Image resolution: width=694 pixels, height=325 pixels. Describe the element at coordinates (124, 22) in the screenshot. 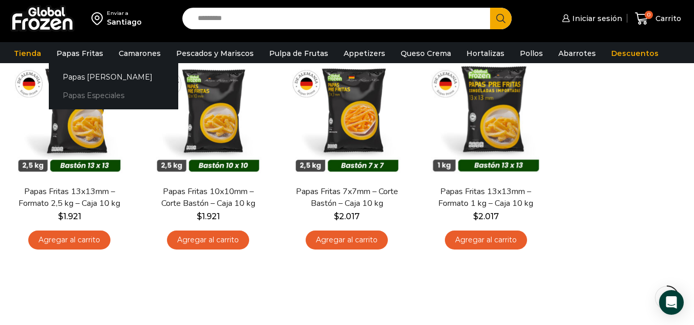

I see `div: Santiago` at that location.